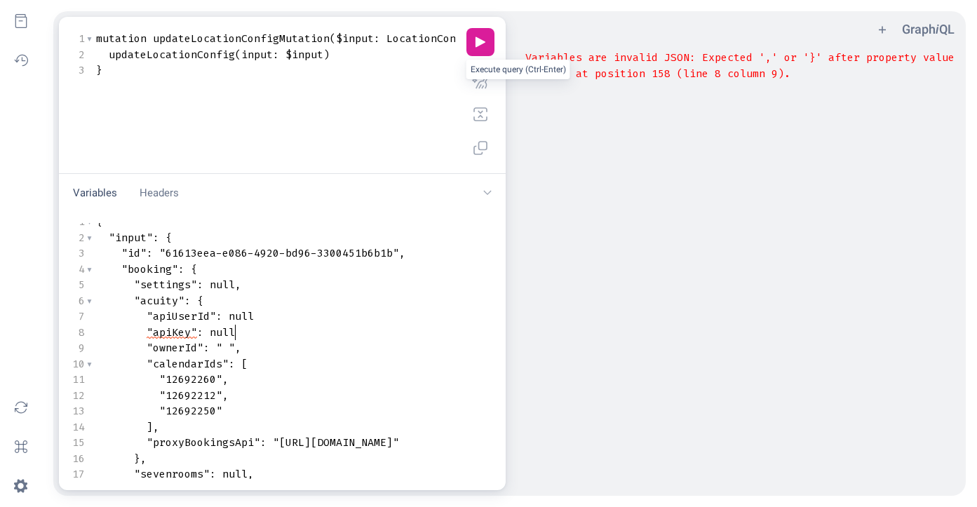 This screenshot has width=977, height=507. Describe the element at coordinates (159, 193) in the screenshot. I see `button: Headers` at that location.